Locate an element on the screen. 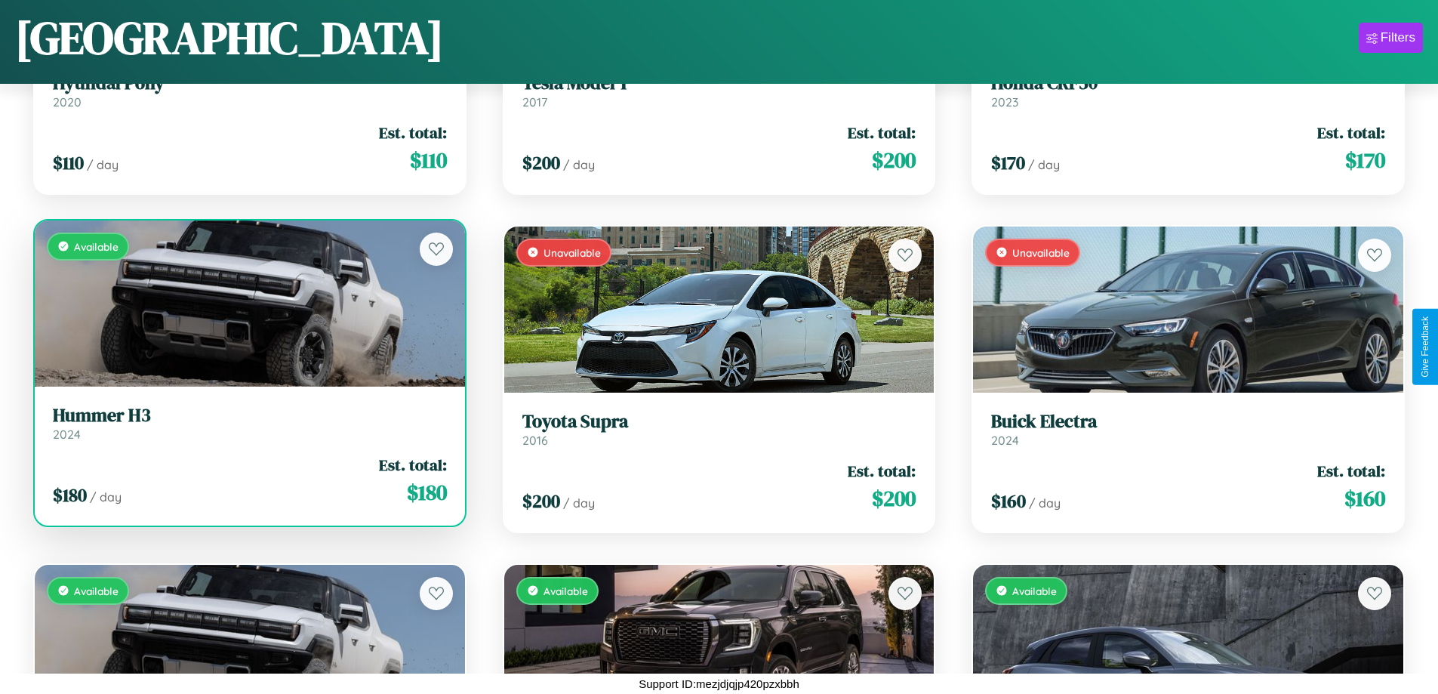 This screenshot has width=1438, height=694. span: 2017 is located at coordinates (535, 102).